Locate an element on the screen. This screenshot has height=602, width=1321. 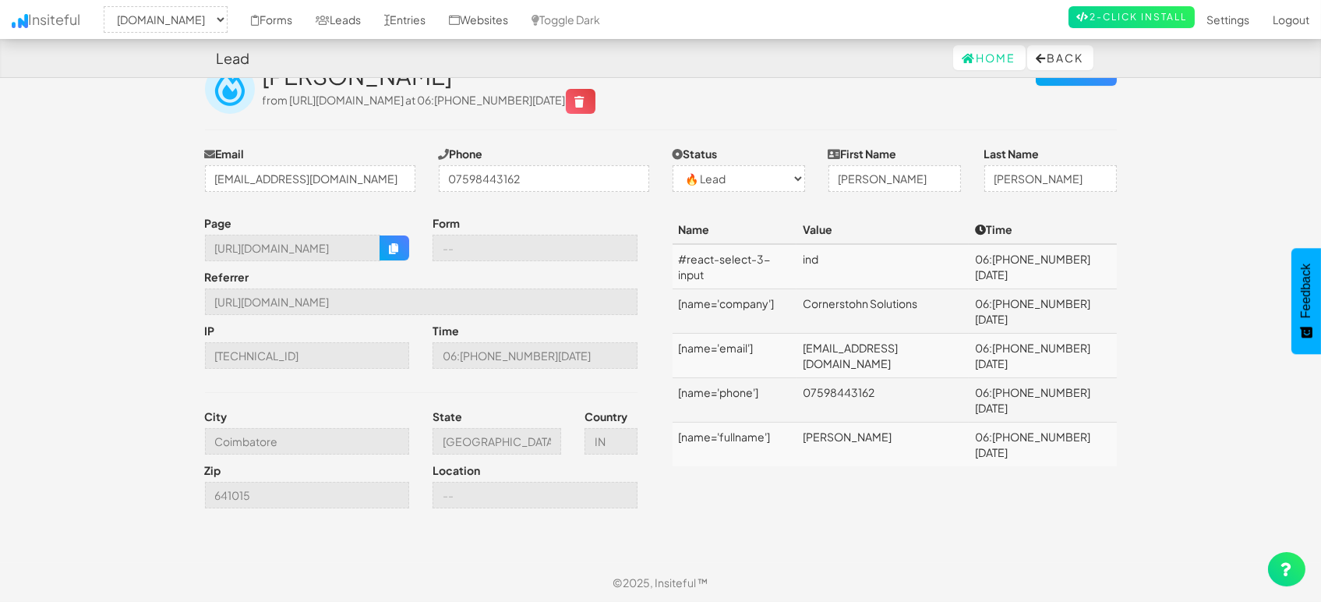
a: 2-Click Install is located at coordinates (1132, 17).